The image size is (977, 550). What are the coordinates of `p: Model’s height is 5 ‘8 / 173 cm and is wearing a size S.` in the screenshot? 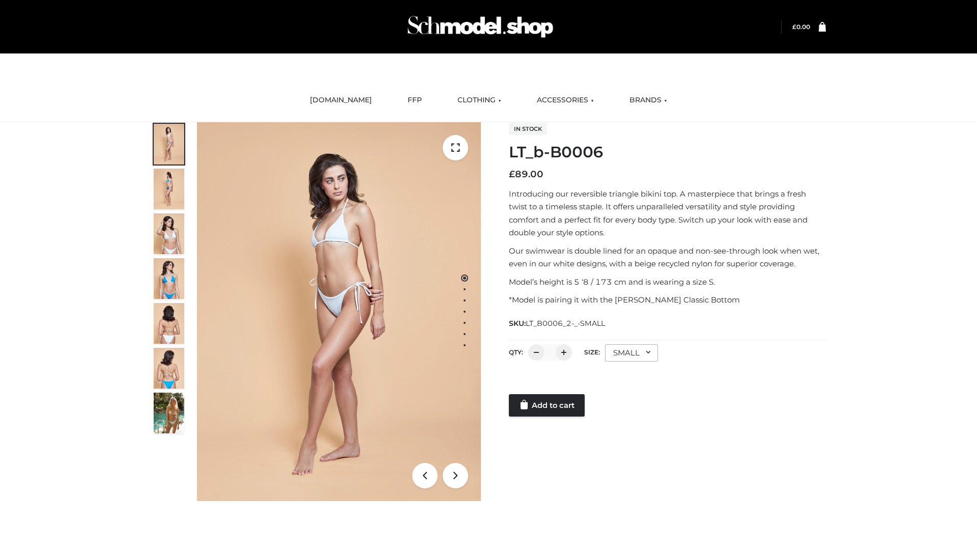 It's located at (667, 282).